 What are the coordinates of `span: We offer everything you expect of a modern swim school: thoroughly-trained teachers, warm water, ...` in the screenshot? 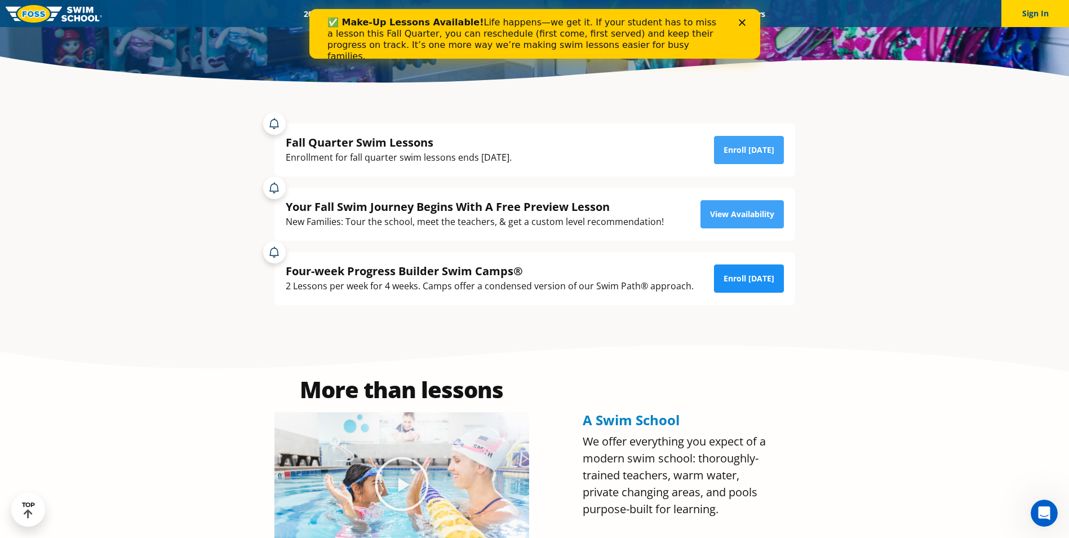 It's located at (674, 475).